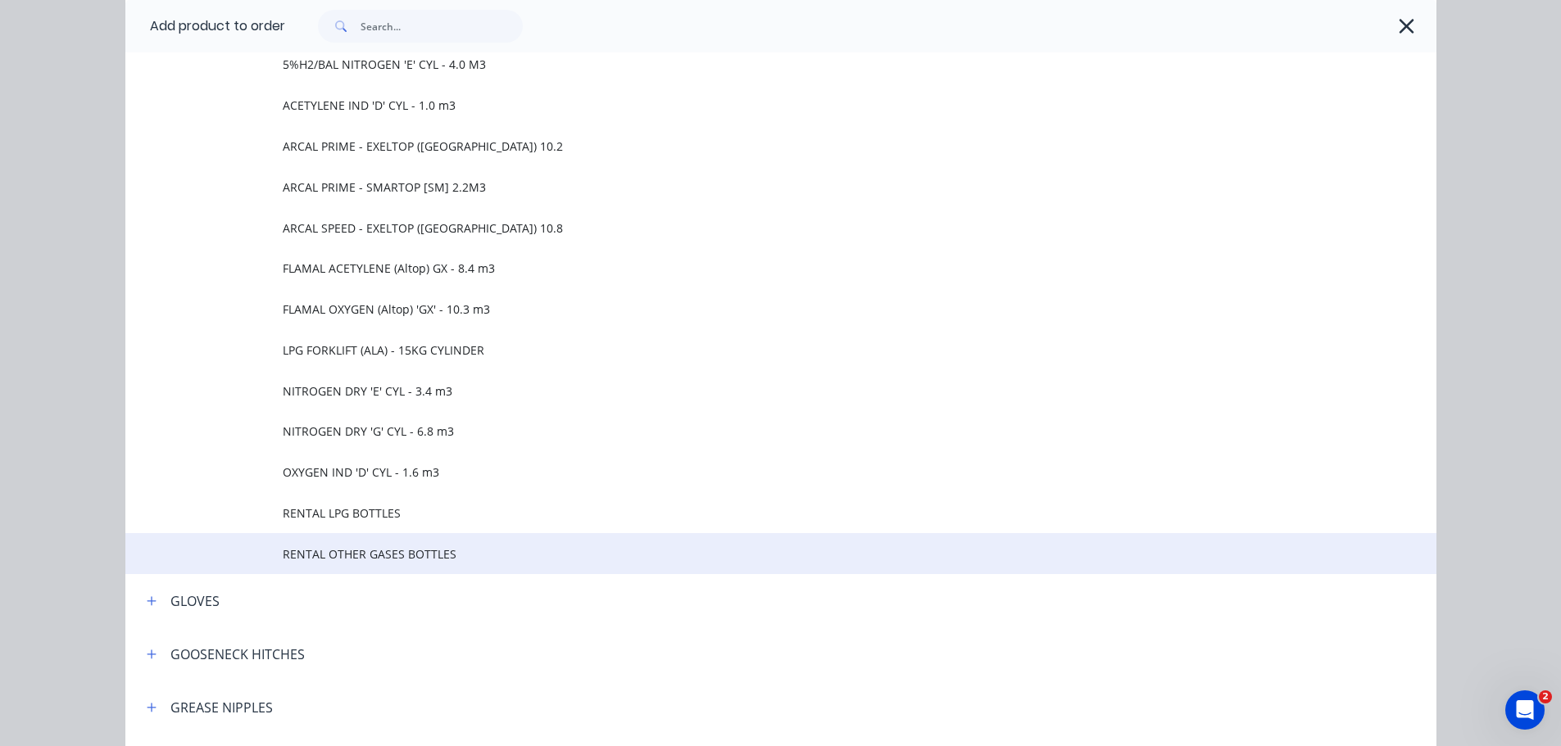  Describe the element at coordinates (1545, 697) in the screenshot. I see `span: 2` at that location.